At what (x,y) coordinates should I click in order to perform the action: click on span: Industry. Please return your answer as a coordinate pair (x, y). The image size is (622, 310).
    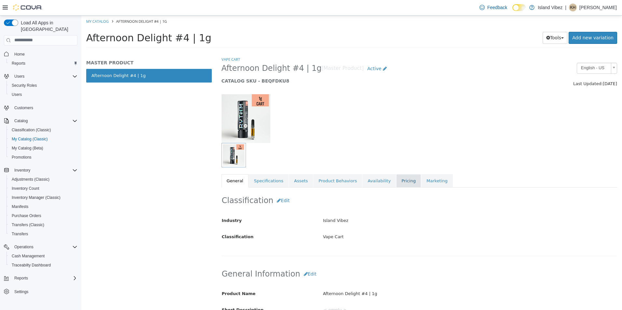
    Looking at the image, I should click on (151, 205).